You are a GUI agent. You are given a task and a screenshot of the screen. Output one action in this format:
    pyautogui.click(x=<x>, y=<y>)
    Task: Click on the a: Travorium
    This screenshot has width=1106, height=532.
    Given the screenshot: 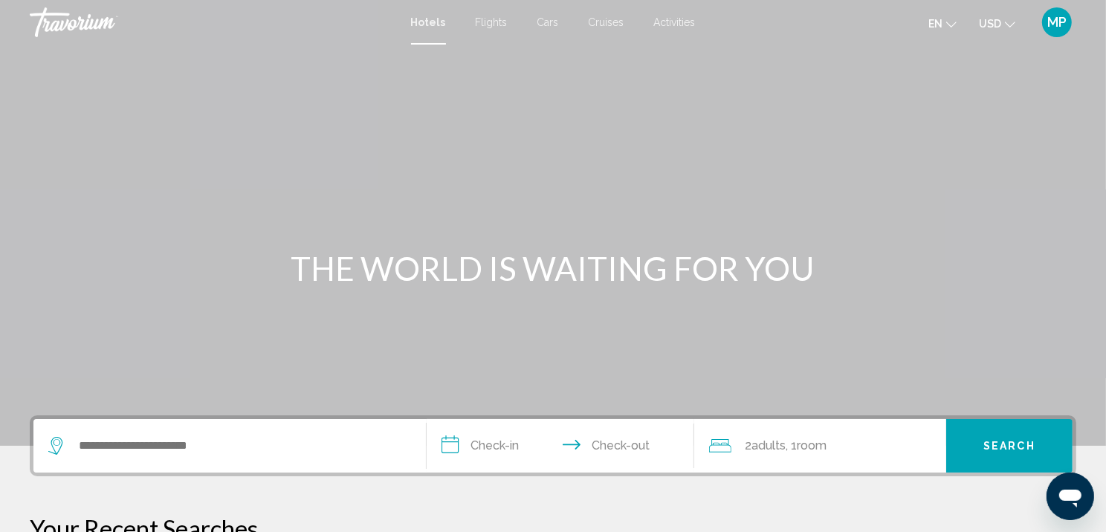 What is the action you would take?
    pyautogui.click(x=213, y=22)
    